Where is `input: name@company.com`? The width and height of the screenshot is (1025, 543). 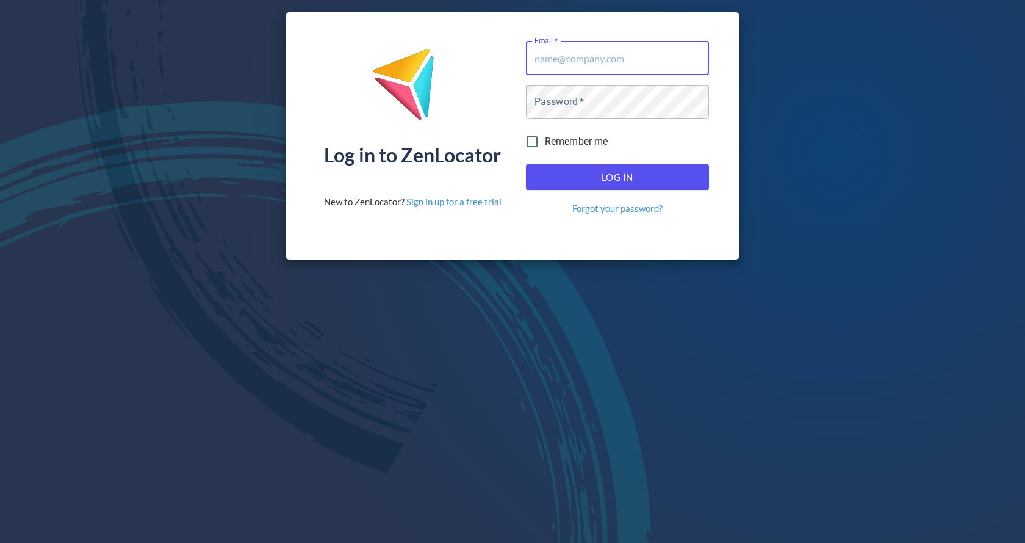
input: name@company.com is located at coordinates (618, 58).